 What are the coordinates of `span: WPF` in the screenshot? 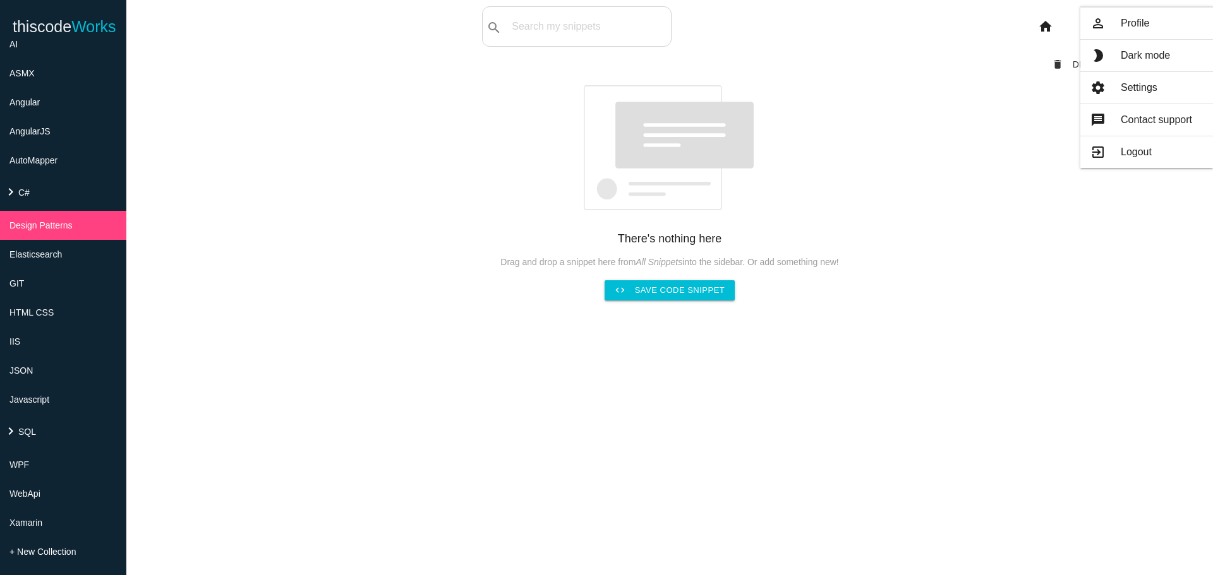 It's located at (19, 465).